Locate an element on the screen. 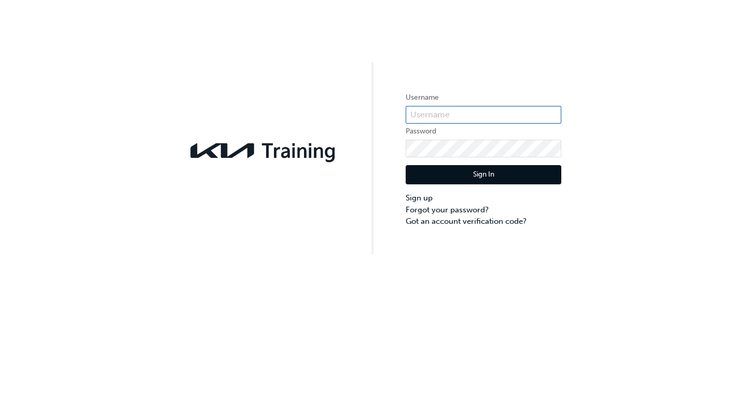  label: Username is located at coordinates (483, 98).